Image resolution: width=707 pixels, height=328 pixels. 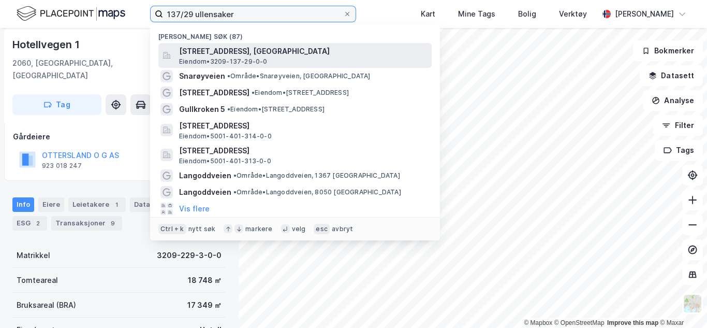 What do you see at coordinates (202, 109) in the screenshot?
I see `span: Gullkroken 5` at bounding box center [202, 109].